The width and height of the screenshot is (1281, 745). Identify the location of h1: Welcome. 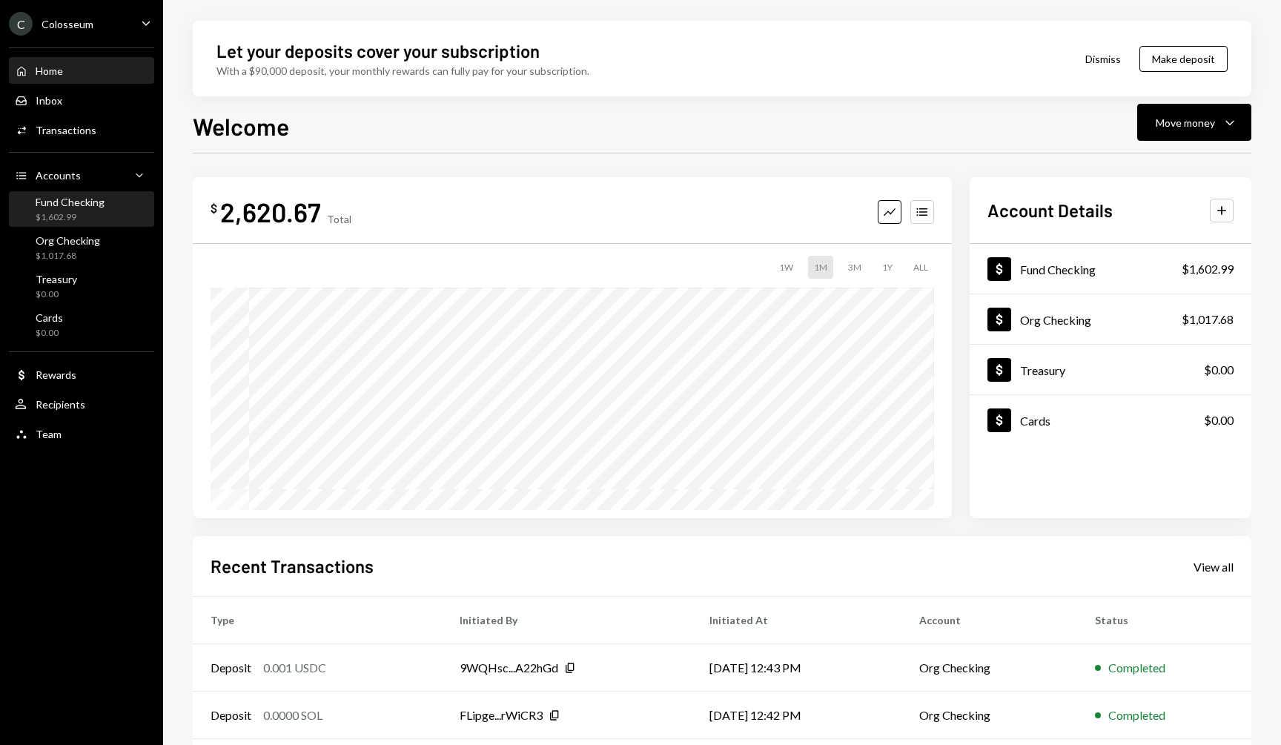
(241, 126).